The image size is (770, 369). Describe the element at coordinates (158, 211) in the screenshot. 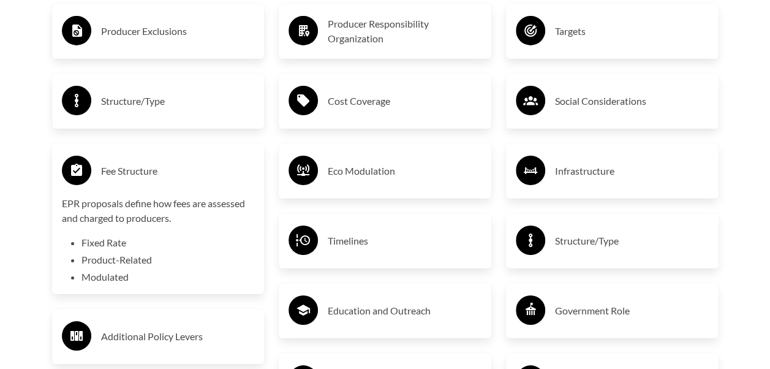

I see `p: EPR proposals define how fees are assessed and charged to producers.` at that location.